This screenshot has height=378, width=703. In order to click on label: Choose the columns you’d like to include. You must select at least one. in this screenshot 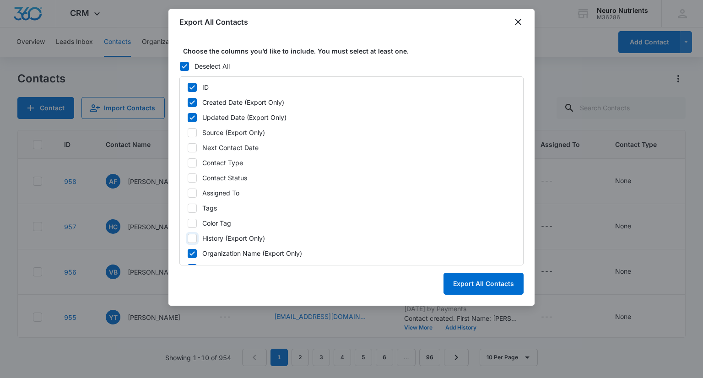, I will do `click(355, 51)`.